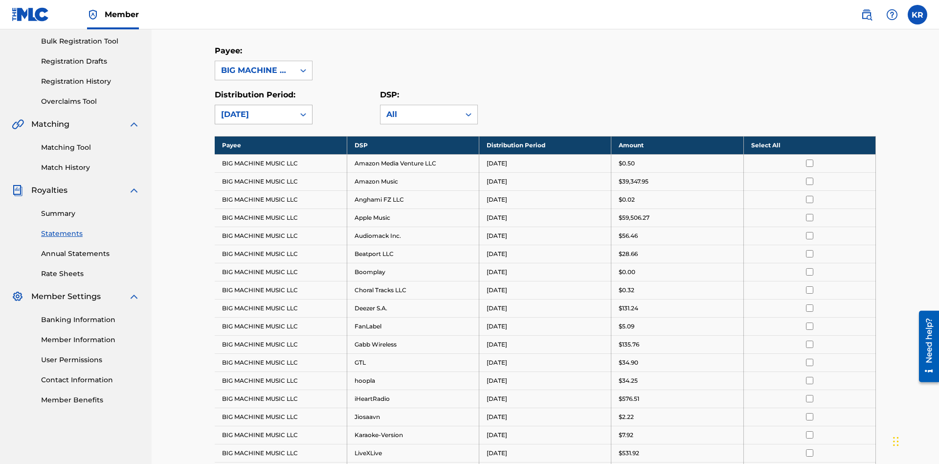  What do you see at coordinates (413, 362) in the screenshot?
I see `td: GTL` at bounding box center [413, 362].